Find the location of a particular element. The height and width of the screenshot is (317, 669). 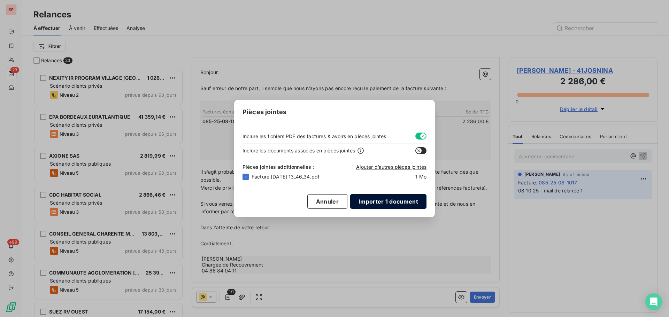

div: Open Intercom Messenger is located at coordinates (654, 302).